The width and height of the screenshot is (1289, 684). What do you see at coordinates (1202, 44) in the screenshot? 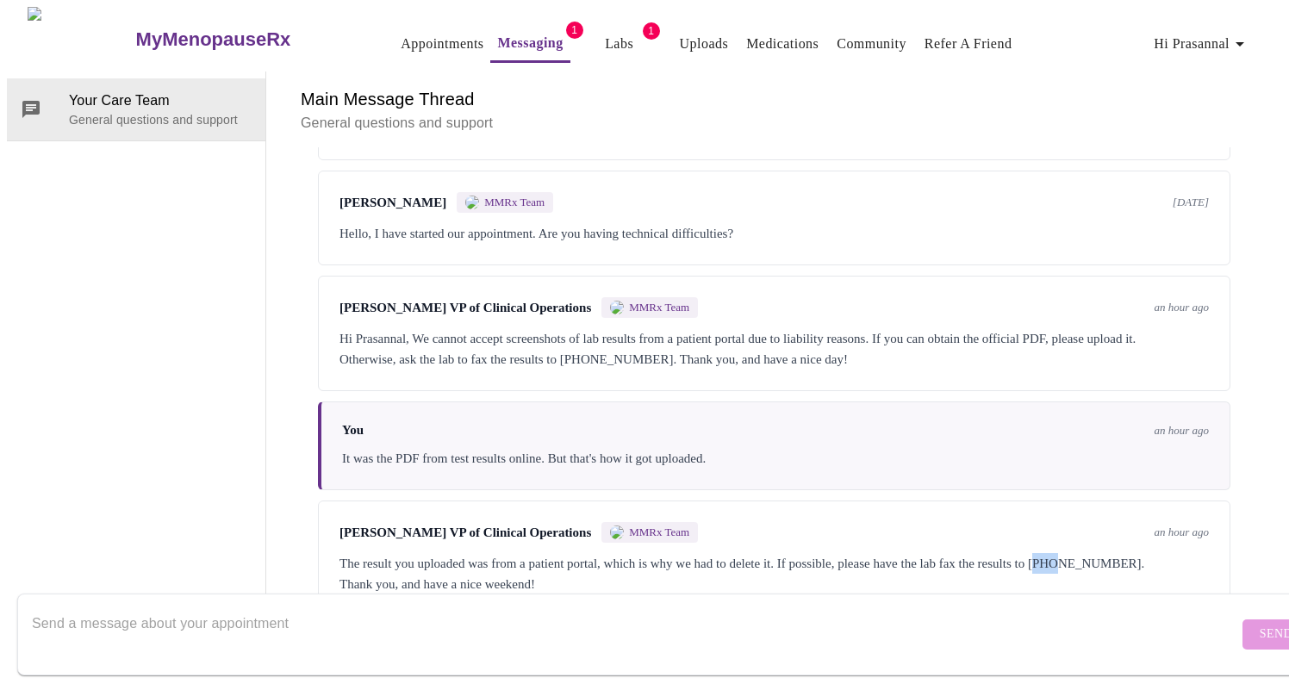
I see `span: Hi Prasannal` at bounding box center [1202, 44].